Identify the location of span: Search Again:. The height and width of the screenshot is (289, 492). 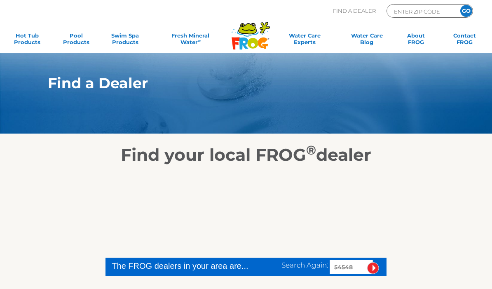
(304, 265).